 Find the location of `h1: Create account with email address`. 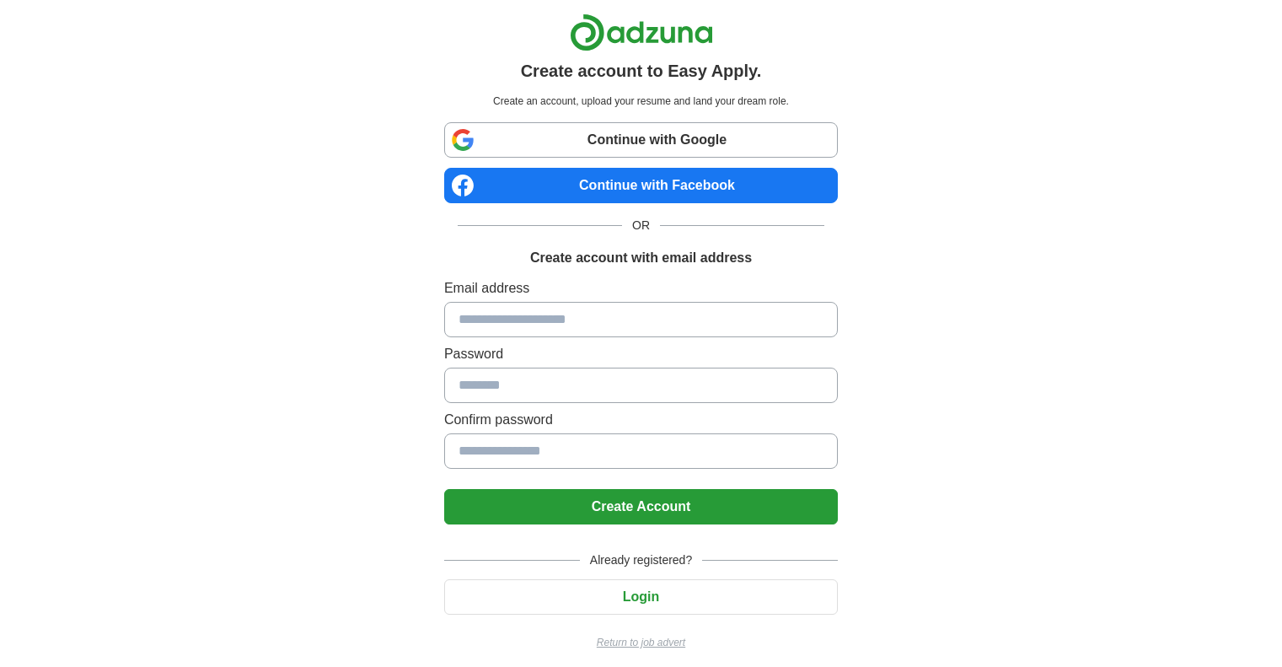

h1: Create account with email address is located at coordinates (641, 258).